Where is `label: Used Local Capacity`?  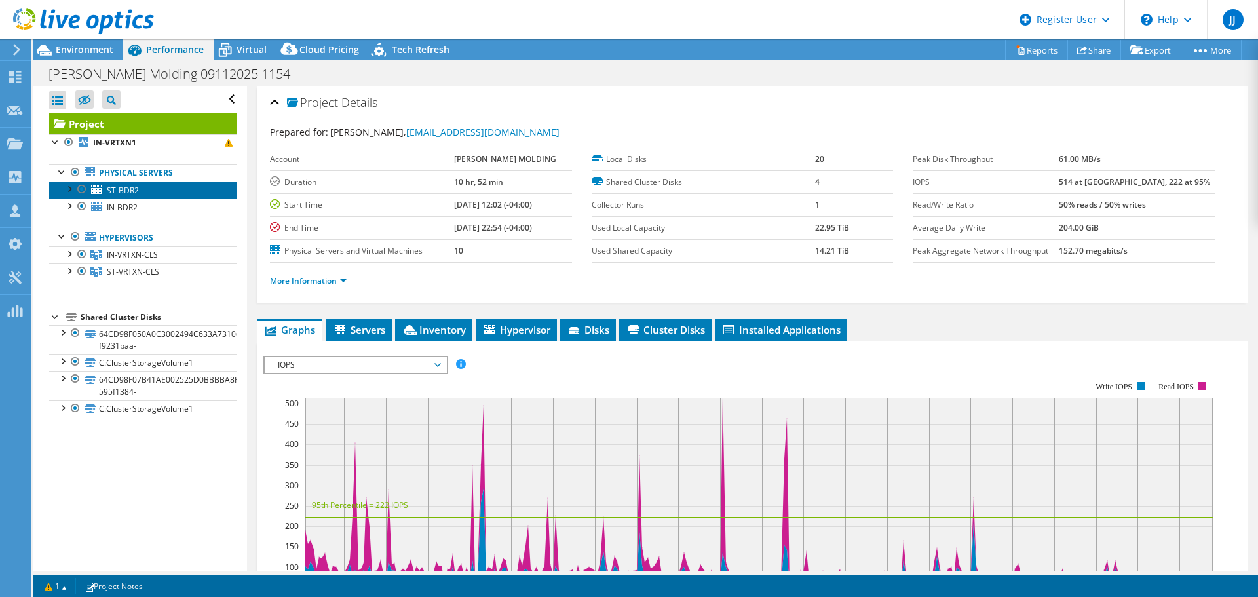 label: Used Local Capacity is located at coordinates (703, 228).